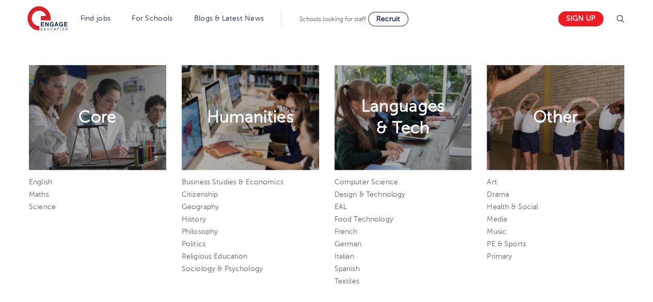  I want to click on h2: Languages & Tech, so click(403, 117).